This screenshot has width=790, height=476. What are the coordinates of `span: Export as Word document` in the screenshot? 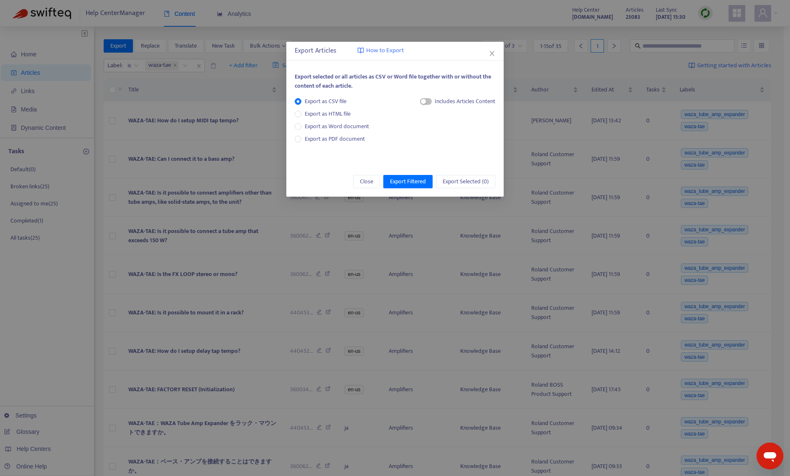 It's located at (337, 127).